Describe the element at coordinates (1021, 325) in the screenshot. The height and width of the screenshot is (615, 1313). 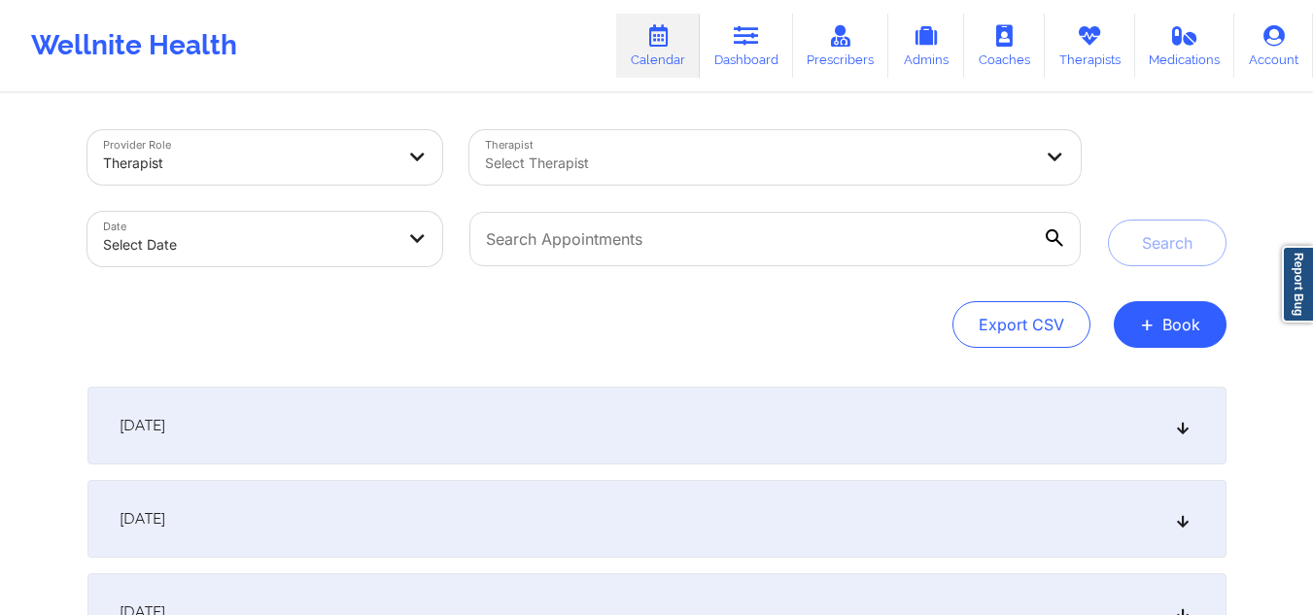
I see `button: Export CSV` at that location.